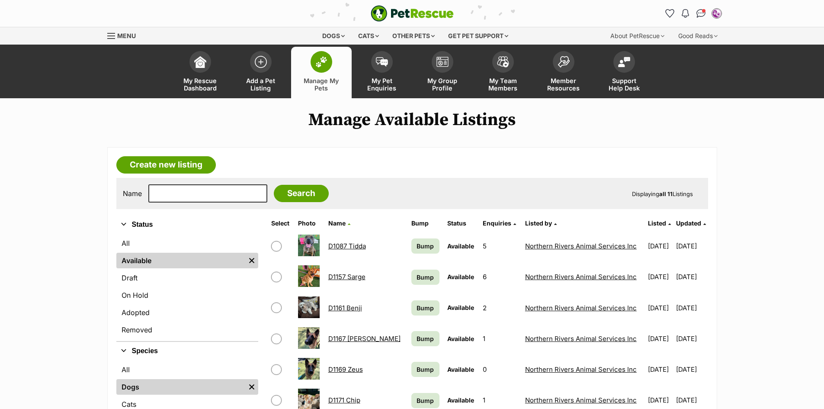 The image size is (824, 409). I want to click on td: 6, so click(500, 276).